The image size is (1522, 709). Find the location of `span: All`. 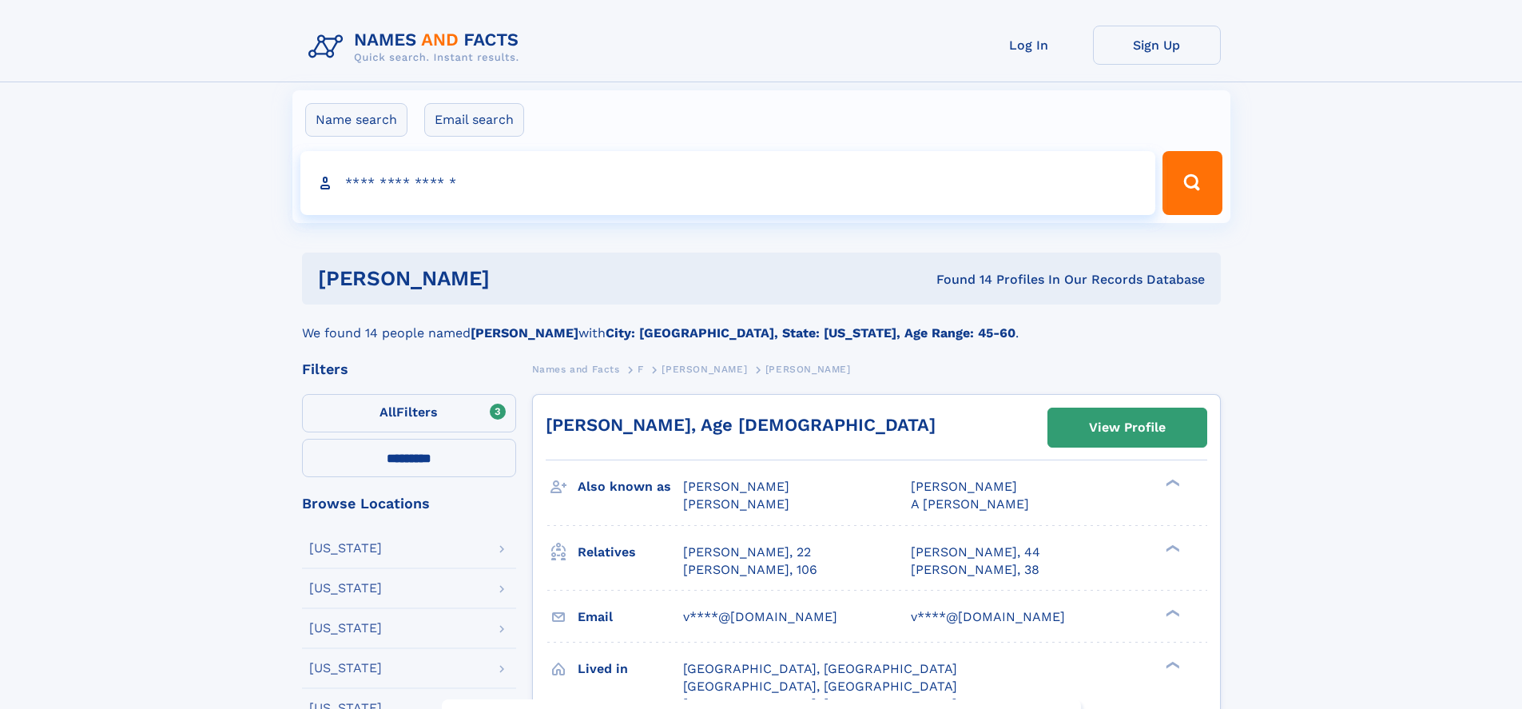

span: All is located at coordinates (388, 412).